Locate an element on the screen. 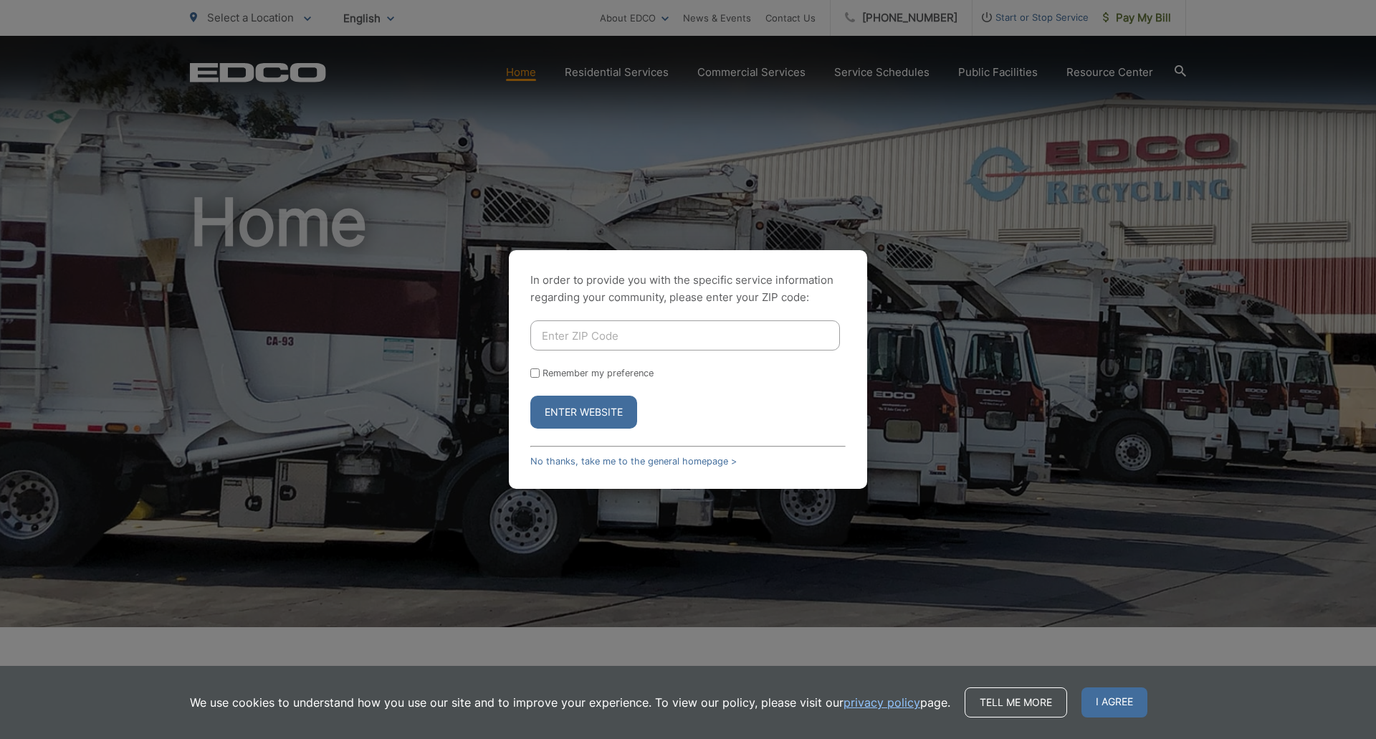 Image resolution: width=1376 pixels, height=739 pixels. p: In order to provide you with the specific service information regarding your community, please en... is located at coordinates (688, 289).